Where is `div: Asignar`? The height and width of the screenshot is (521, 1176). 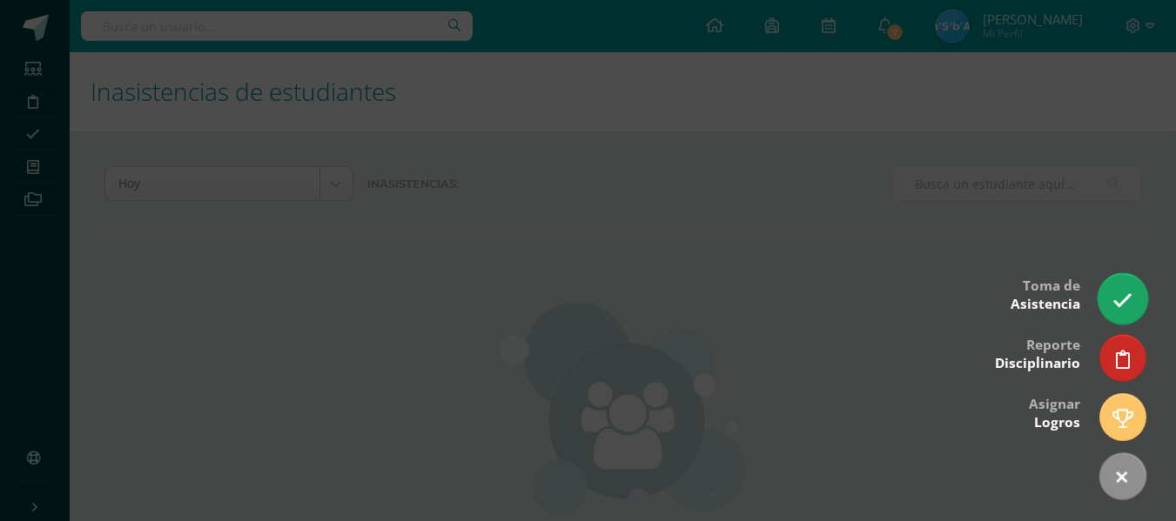 div: Asignar is located at coordinates (1054, 412).